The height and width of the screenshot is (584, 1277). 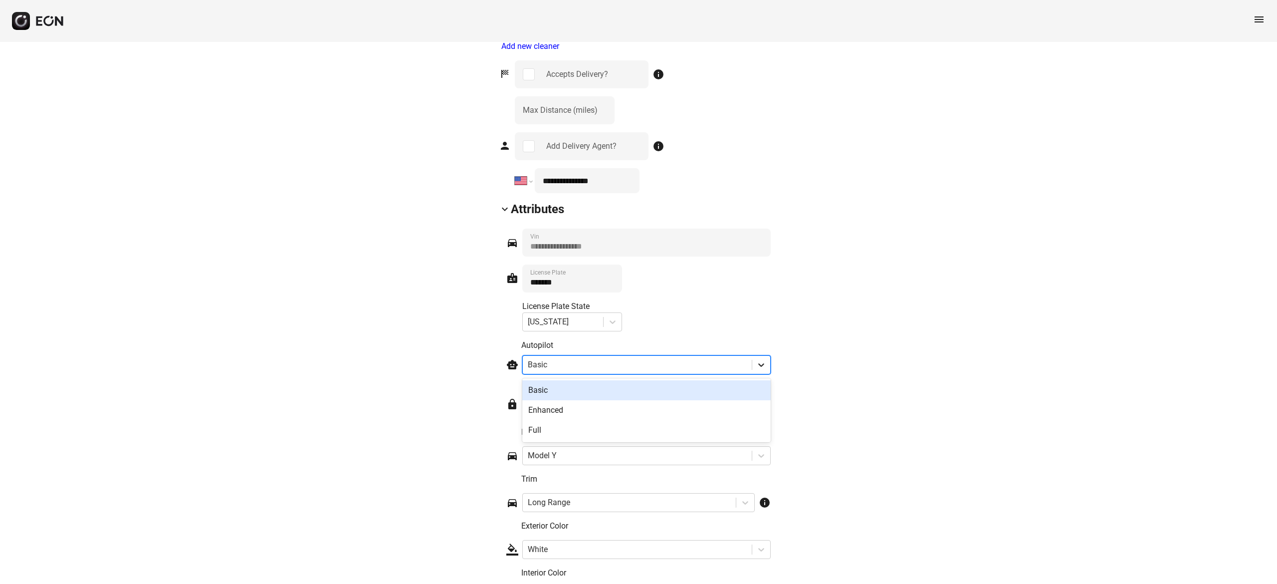 What do you see at coordinates (647, 410) in the screenshot?
I see `div: Enhanced` at bounding box center [647, 410].